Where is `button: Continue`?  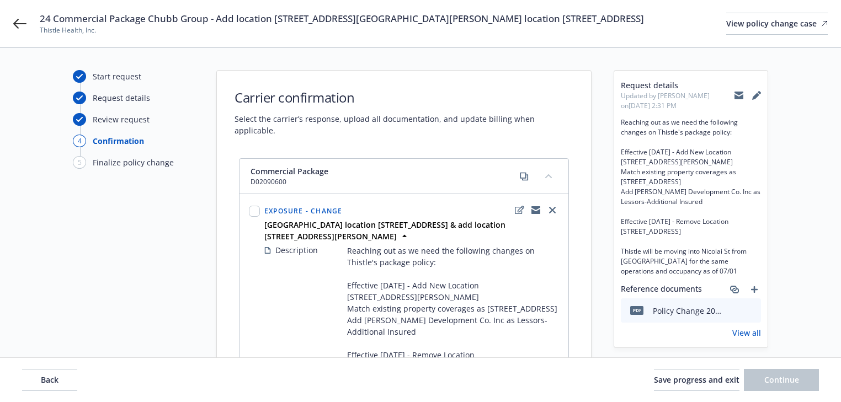 button: Continue is located at coordinates (782, 380).